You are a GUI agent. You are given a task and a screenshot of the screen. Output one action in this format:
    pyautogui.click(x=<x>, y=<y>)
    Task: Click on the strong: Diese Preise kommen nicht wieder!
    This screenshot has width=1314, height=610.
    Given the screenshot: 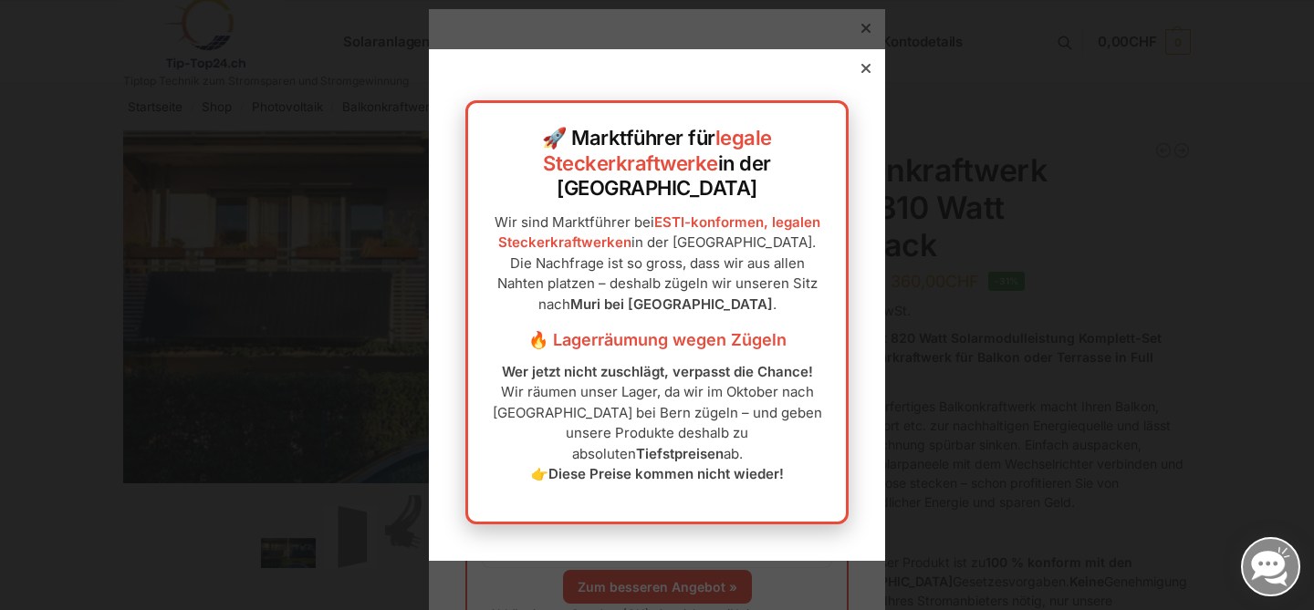 What is the action you would take?
    pyautogui.click(x=666, y=474)
    